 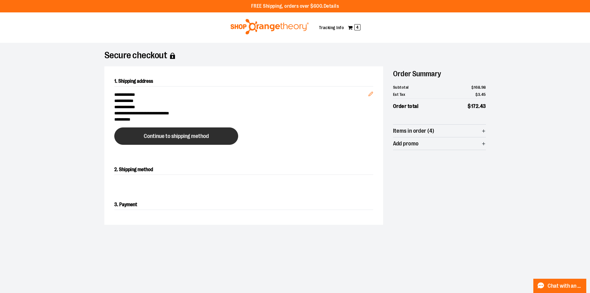 I want to click on button: Continue to shipping method, so click(x=176, y=136).